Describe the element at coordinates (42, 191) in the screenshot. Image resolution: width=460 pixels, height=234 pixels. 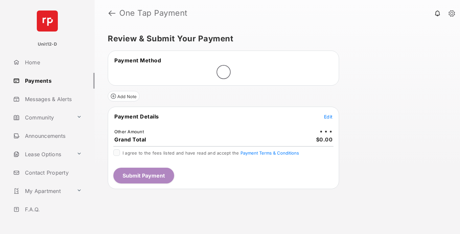
I see `a: My Apartment` at that location.